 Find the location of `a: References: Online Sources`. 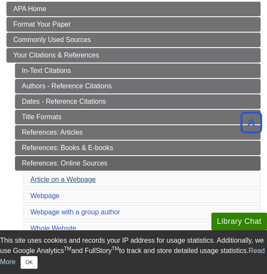

a: References: Online Sources is located at coordinates (138, 163).